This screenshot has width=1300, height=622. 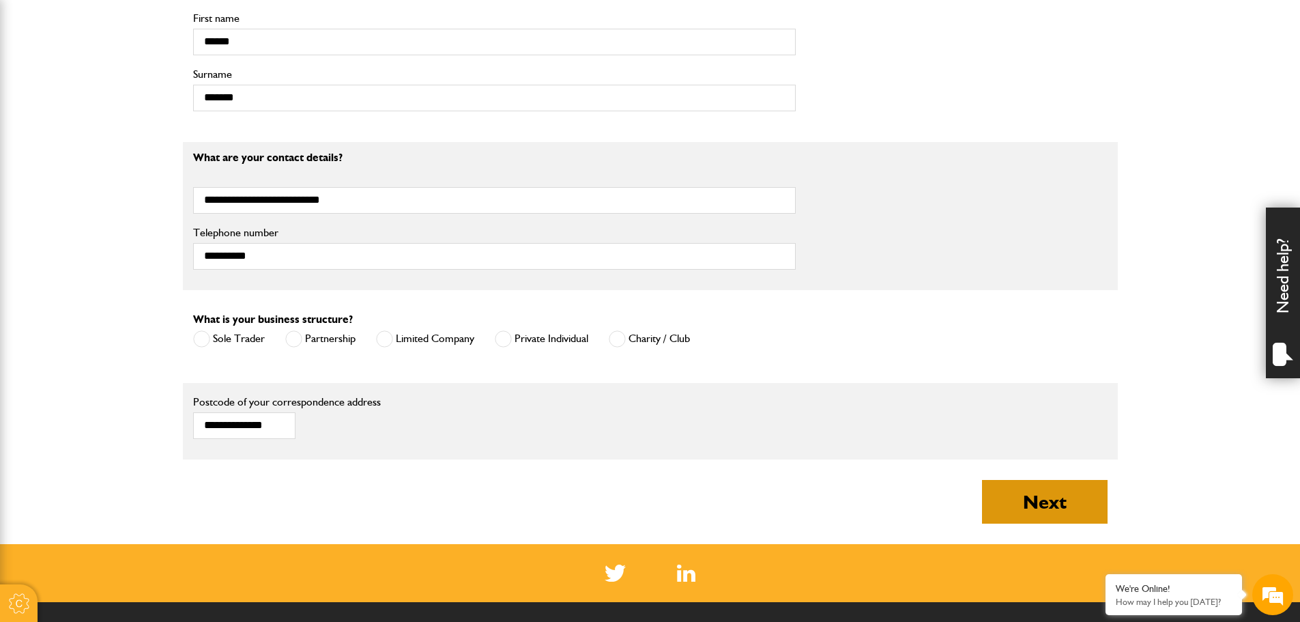 I want to click on input: Enter your email address, so click(x=133, y=182).